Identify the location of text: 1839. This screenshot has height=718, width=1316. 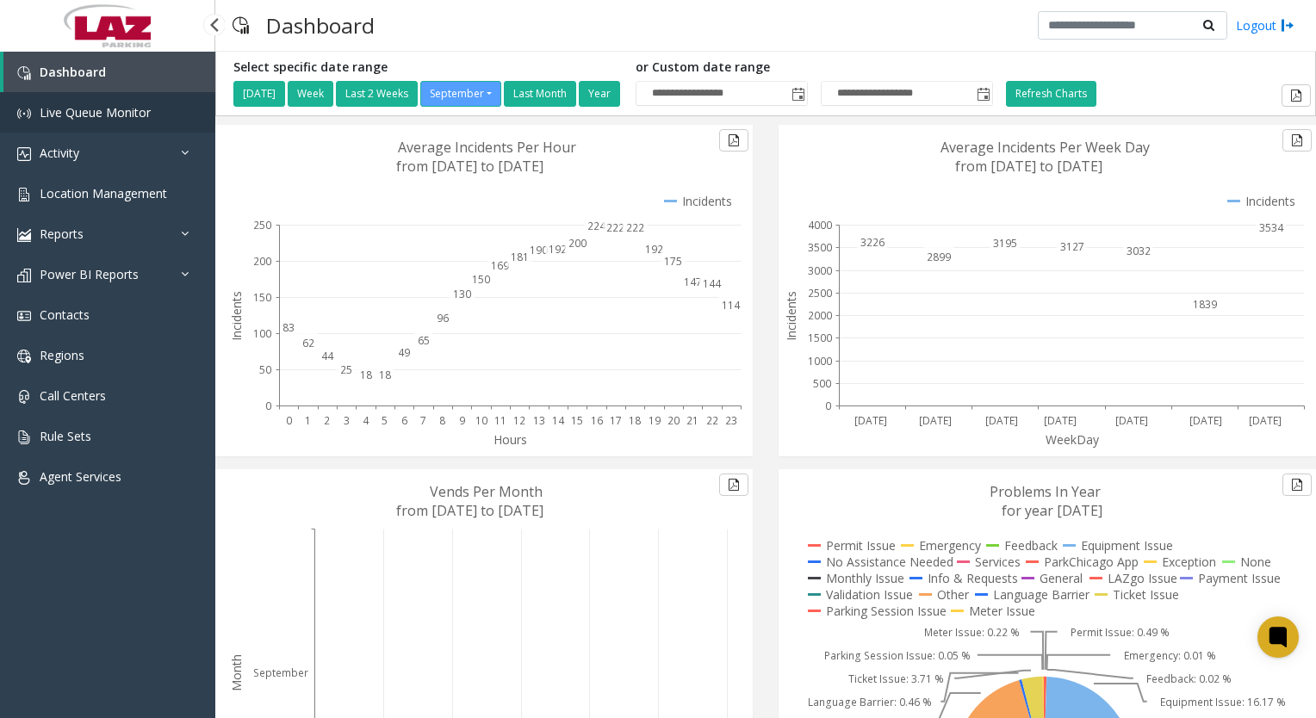
(1205, 304).